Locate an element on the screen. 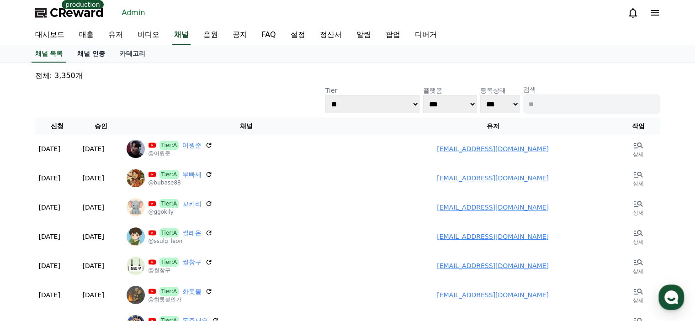 This screenshot has height=321, width=695. img: 어원준 is located at coordinates (136, 149).